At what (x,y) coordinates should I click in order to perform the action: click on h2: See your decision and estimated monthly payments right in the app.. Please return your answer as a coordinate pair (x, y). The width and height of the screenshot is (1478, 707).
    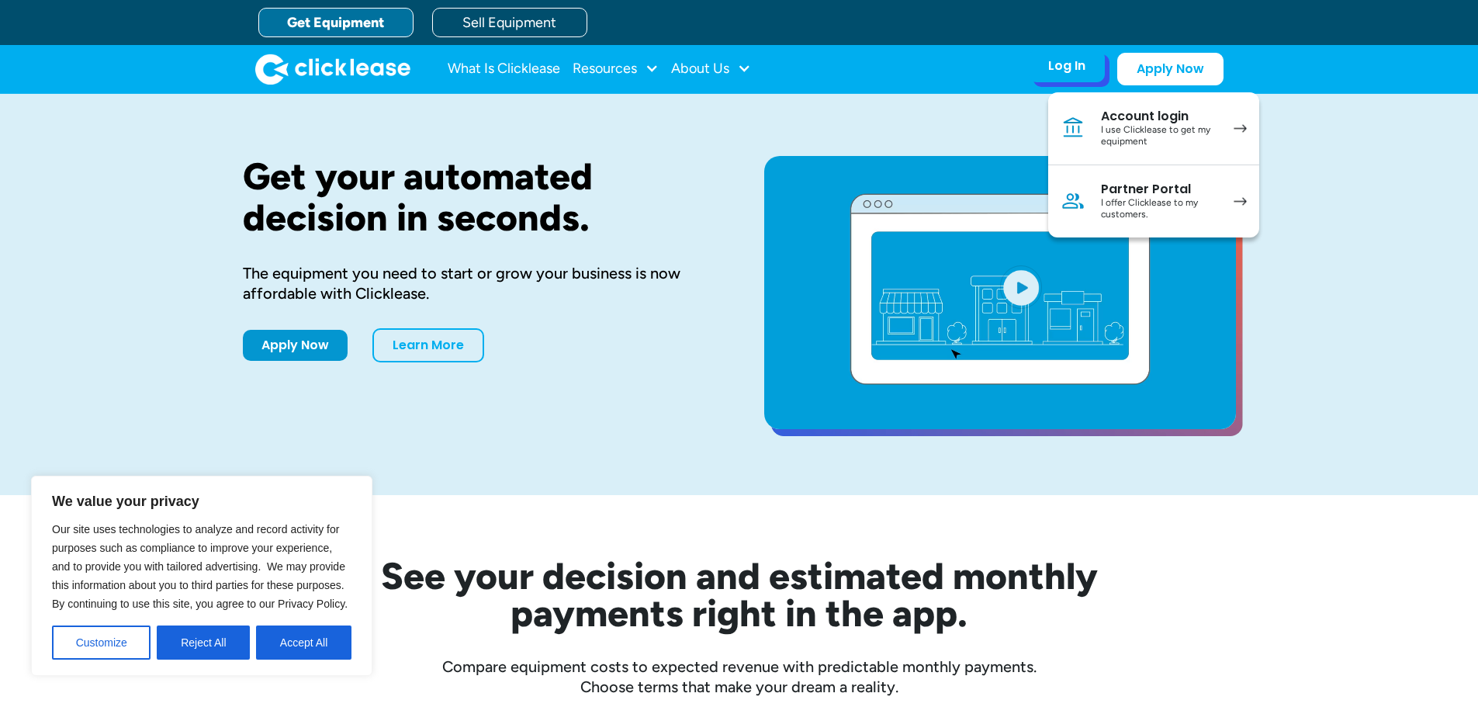
    Looking at the image, I should click on (739, 594).